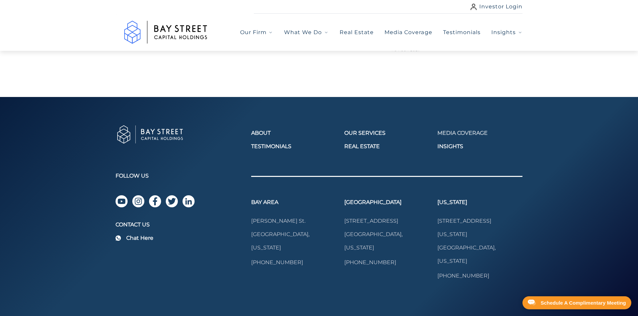  Describe the element at coordinates (121, 201) in the screenshot. I see `a: youtube` at that location.